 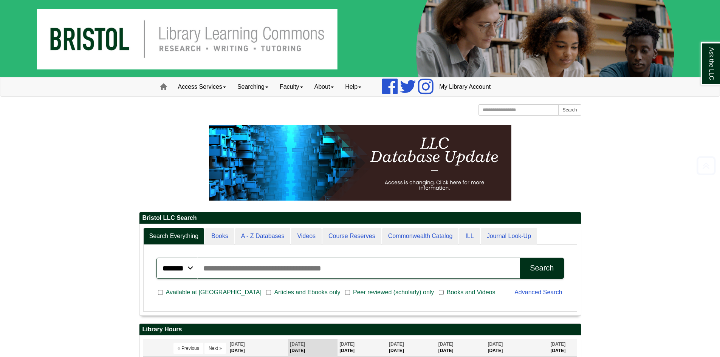 What do you see at coordinates (394, 293) in the screenshot?
I see `span: Peer reviewed (scholarly) only` at bounding box center [394, 293].